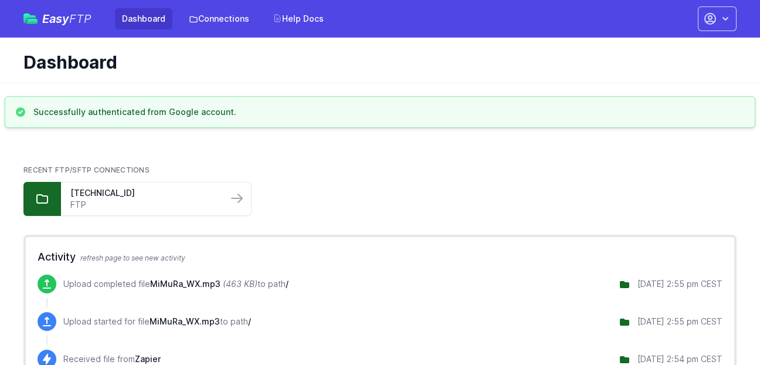 The image size is (760, 365). I want to click on span: Easy, so click(67, 19).